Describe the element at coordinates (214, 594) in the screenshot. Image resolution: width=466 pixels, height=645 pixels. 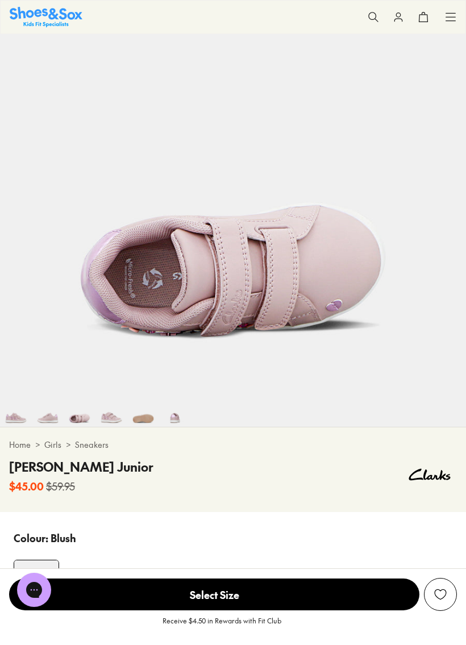
I see `span: Select Size` at that location.